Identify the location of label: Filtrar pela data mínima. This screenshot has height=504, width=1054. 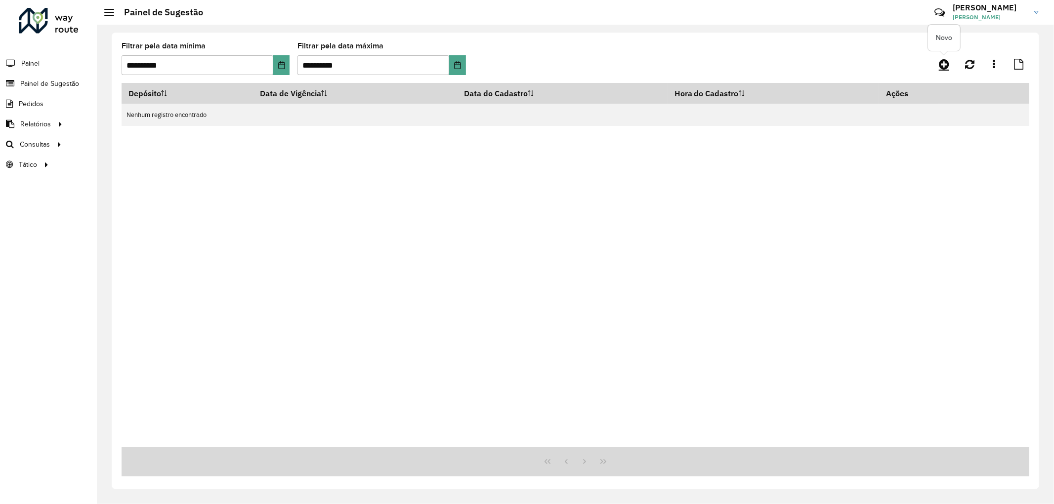
(164, 46).